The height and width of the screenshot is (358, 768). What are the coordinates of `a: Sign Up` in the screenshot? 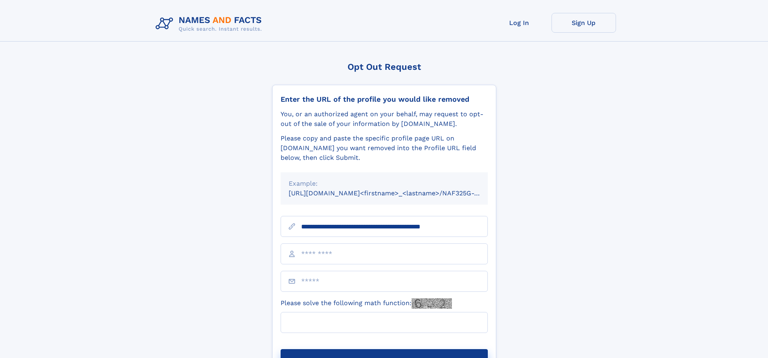 It's located at (584, 23).